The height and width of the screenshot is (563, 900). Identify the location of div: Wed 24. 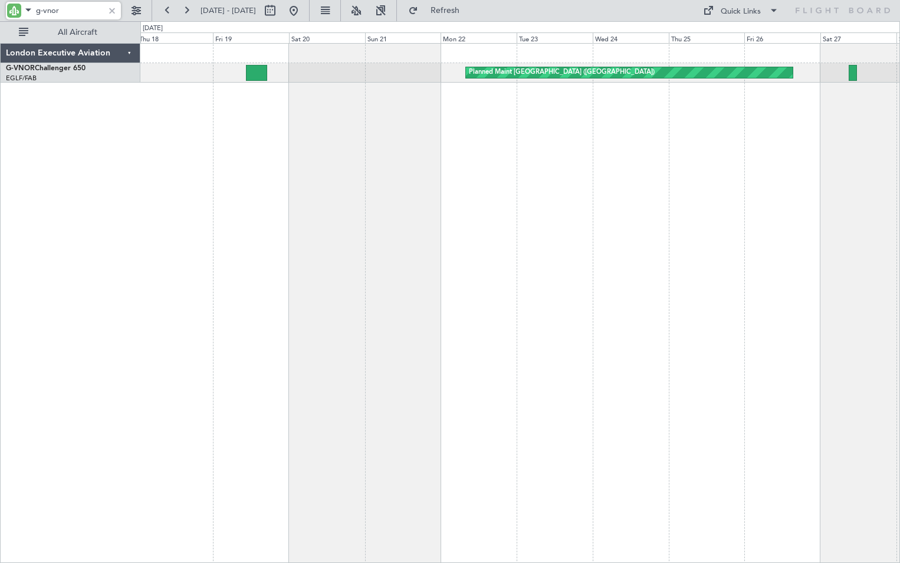
(630, 38).